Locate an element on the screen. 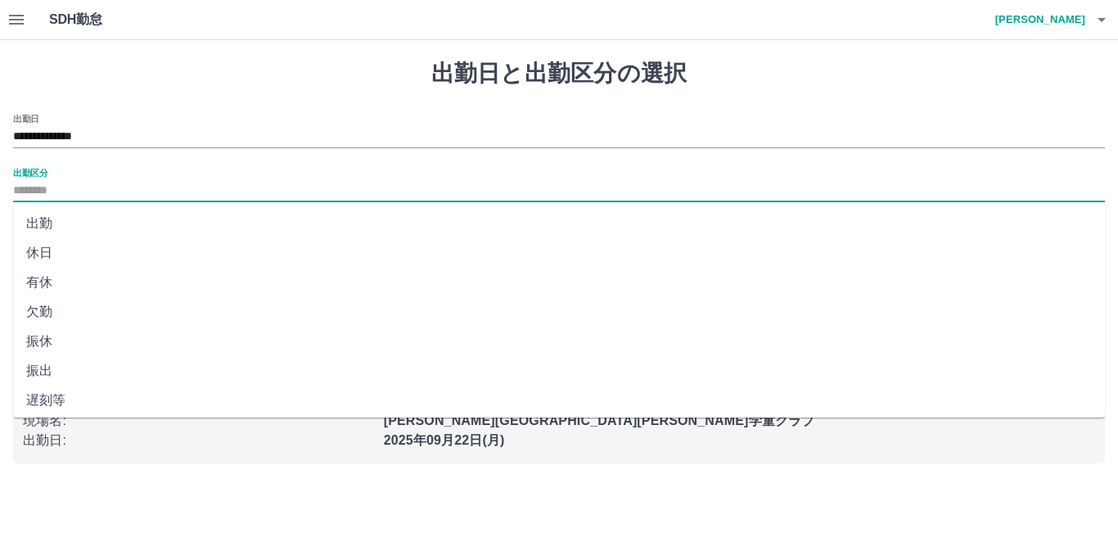 This screenshot has height=538, width=1118. h1: 出勤日と出勤区分の選択 is located at coordinates (559, 74).